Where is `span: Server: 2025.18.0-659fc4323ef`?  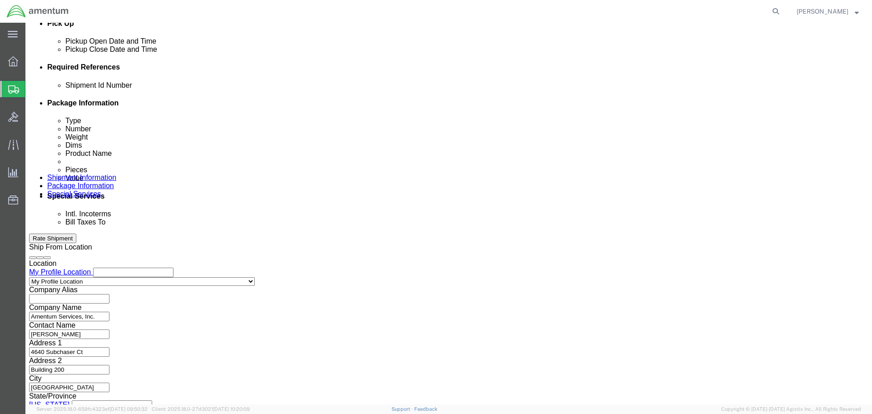
span: Server: 2025.18.0-659fc4323ef is located at coordinates (92, 409).